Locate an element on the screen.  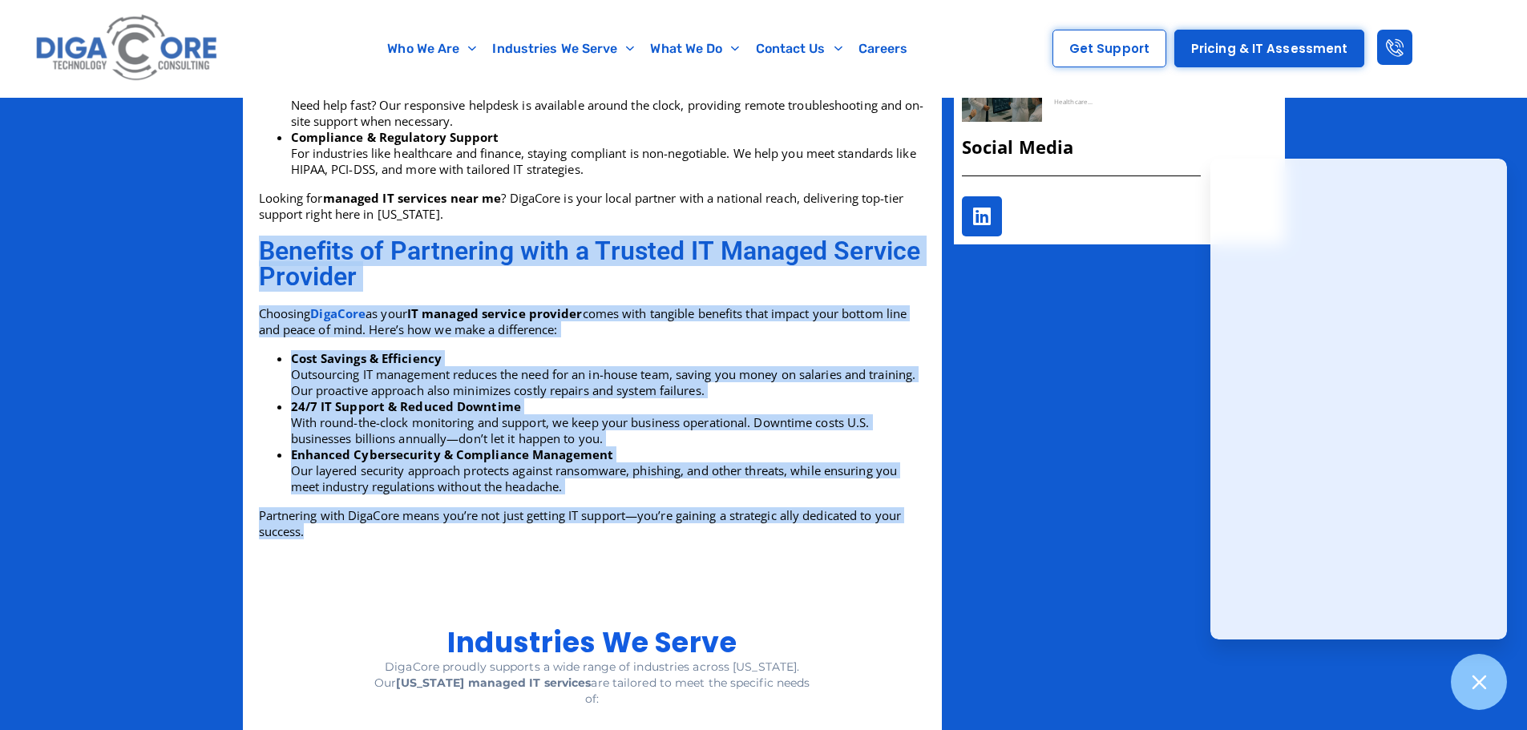
strong: 24/7 IT Support & Reduced Downtime is located at coordinates (406, 406).